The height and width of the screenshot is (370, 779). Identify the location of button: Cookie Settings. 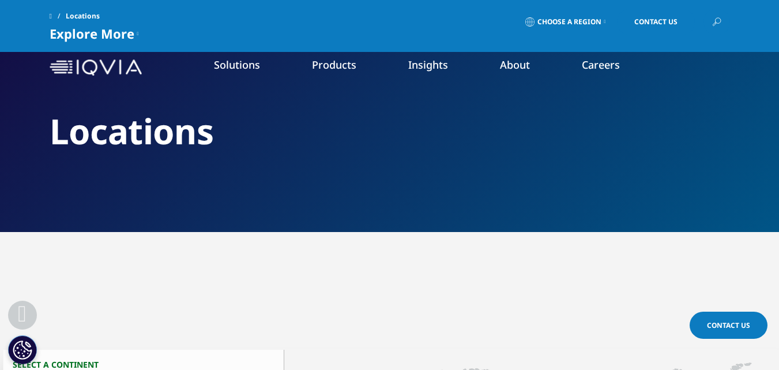
(22, 349).